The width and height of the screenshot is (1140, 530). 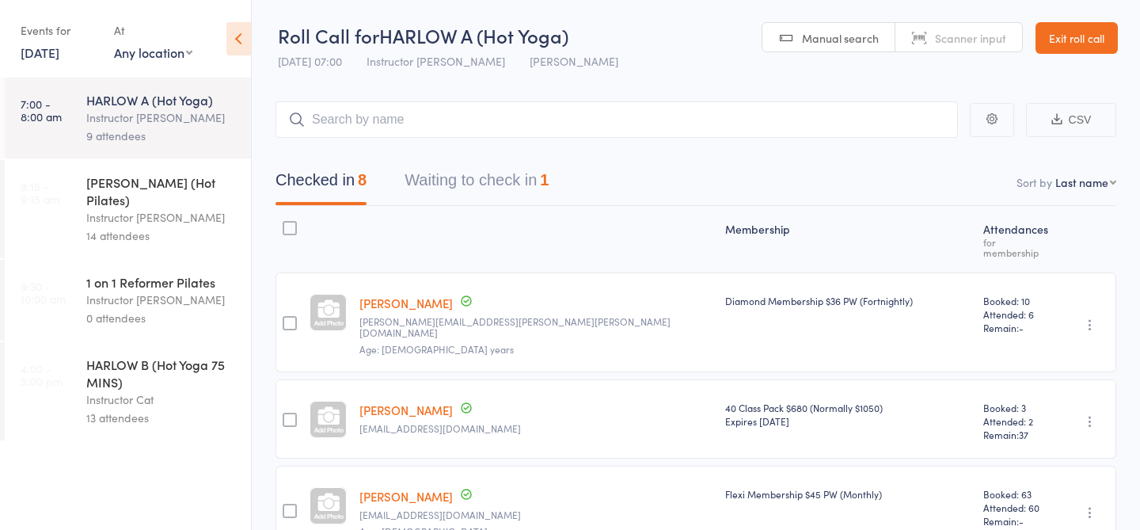 I want to click on div: Atten­dances, so click(x=1017, y=239).